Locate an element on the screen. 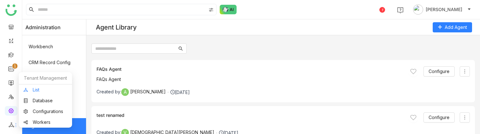 The height and width of the screenshot is (134, 480). span: A is located at coordinates (125, 92).